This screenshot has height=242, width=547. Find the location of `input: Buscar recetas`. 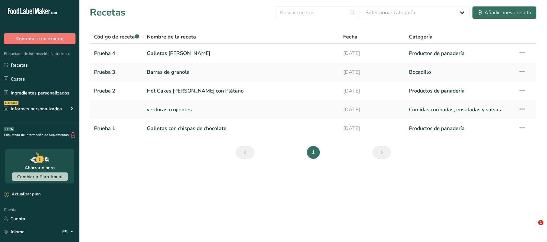

input: Buscar recetas is located at coordinates (318, 13).